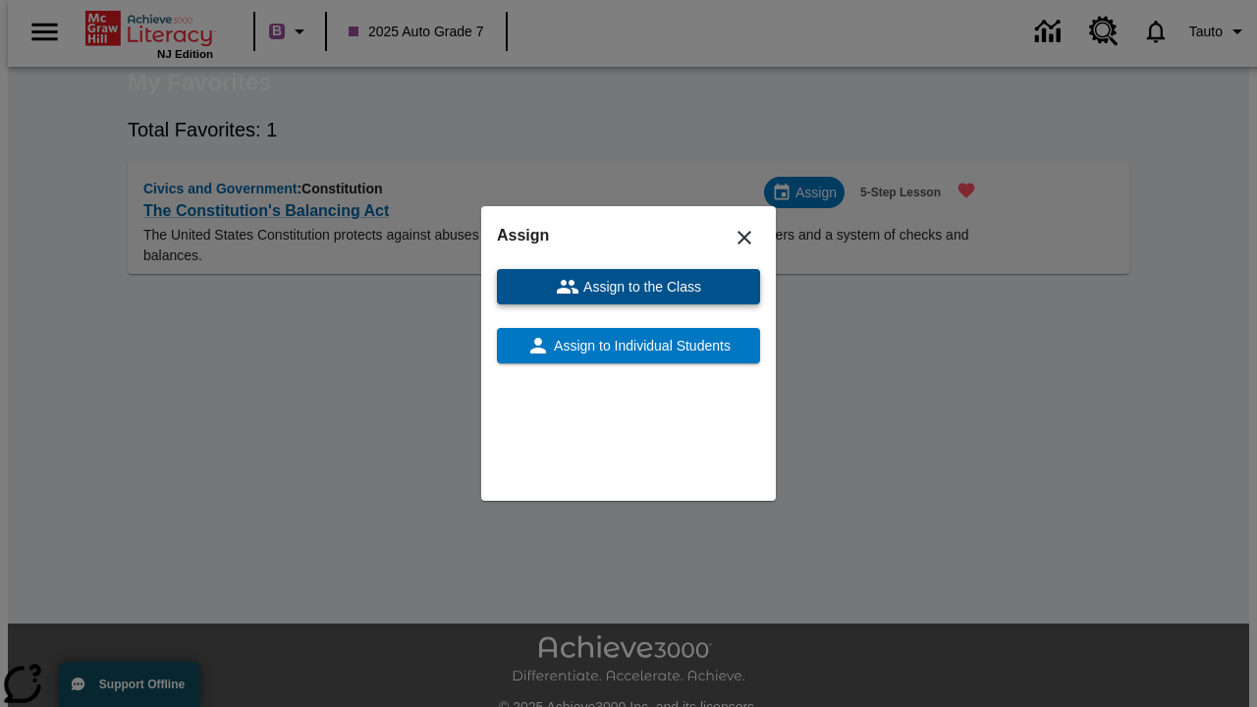 This screenshot has width=1257, height=707. Describe the element at coordinates (640, 346) in the screenshot. I see `span: Assign to Individual Students` at that location.